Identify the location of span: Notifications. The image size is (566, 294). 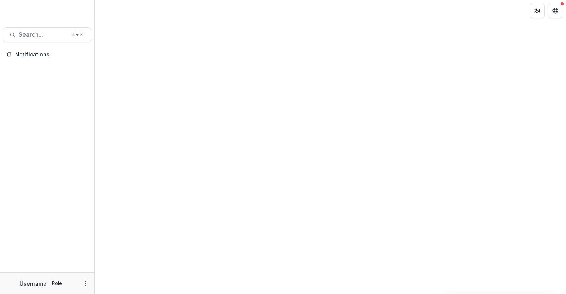
(51, 54).